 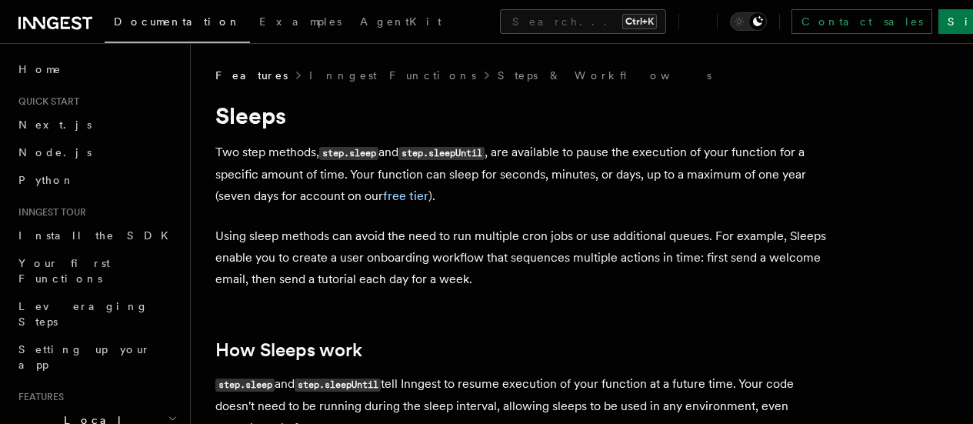 What do you see at coordinates (96, 152) in the screenshot?
I see `a: Node.js` at bounding box center [96, 152].